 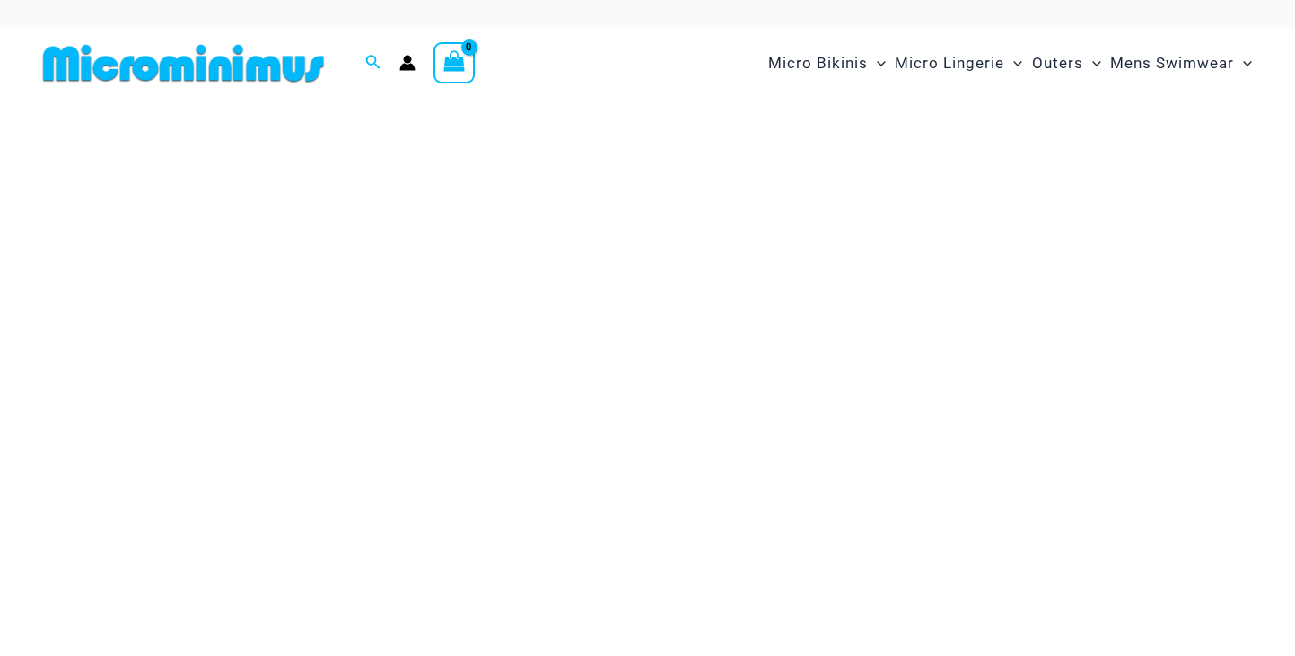 I want to click on a: Account icon link, so click(x=408, y=63).